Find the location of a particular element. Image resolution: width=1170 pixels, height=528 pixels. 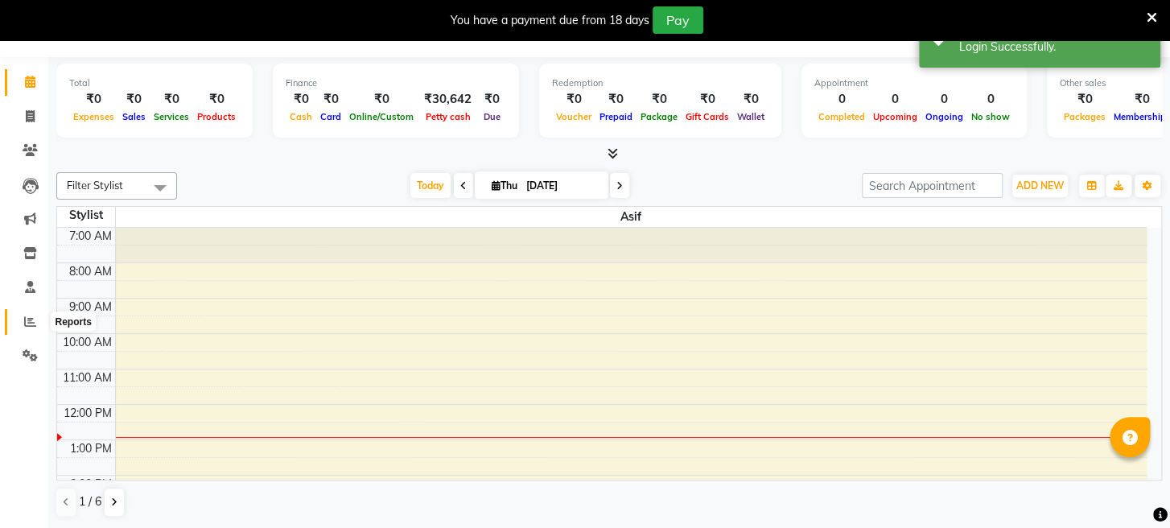

div: You have a payment due from 18 days is located at coordinates (550, 20).